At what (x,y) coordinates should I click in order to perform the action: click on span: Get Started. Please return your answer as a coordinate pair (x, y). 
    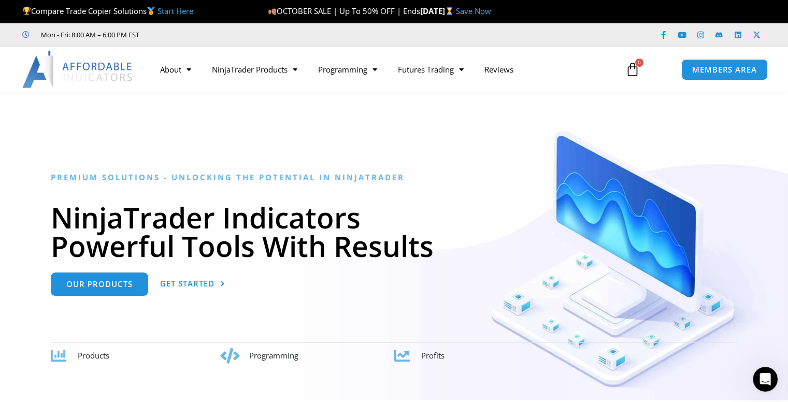
    Looking at the image, I should click on (187, 283).